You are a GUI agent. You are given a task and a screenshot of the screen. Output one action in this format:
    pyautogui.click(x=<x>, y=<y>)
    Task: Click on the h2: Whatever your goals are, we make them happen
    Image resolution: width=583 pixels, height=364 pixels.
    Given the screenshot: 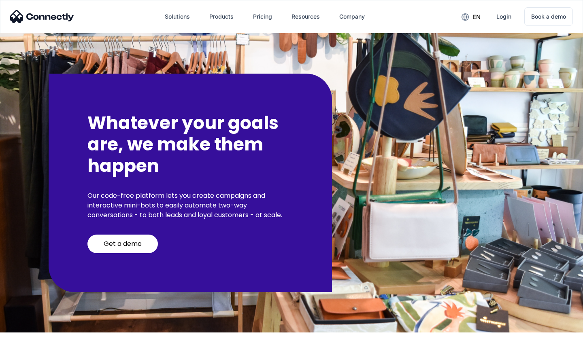 What is the action you would take?
    pyautogui.click(x=190, y=144)
    